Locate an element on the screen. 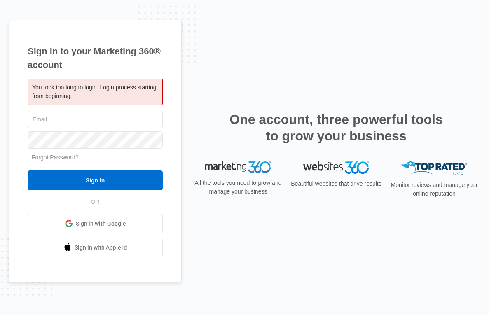 The height and width of the screenshot is (315, 489). span: OR is located at coordinates (95, 202).